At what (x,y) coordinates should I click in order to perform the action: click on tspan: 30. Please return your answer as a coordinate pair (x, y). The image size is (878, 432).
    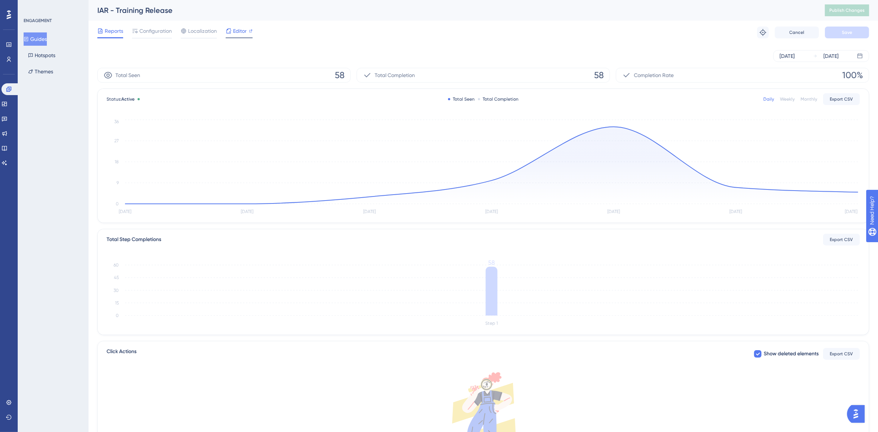
    Looking at the image, I should click on (116, 291).